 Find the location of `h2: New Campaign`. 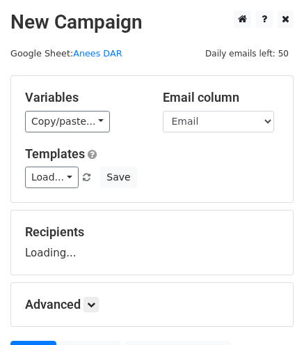

h2: New Campaign is located at coordinates (152, 22).